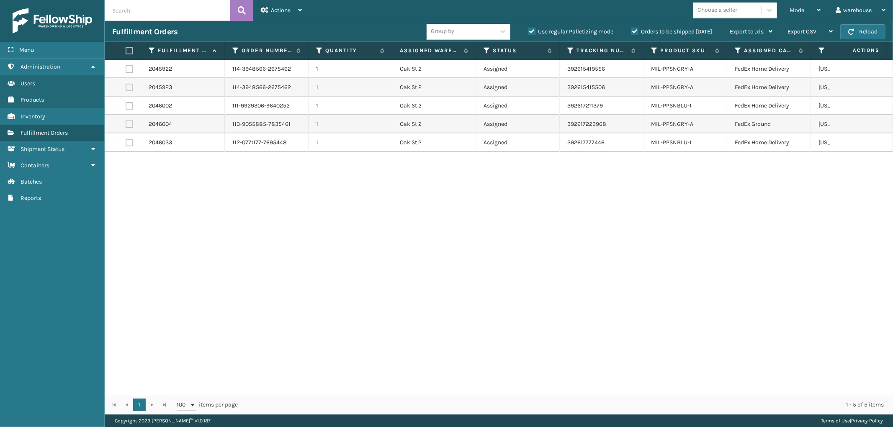 This screenshot has height=427, width=893. Describe the element at coordinates (160, 87) in the screenshot. I see `a: 2045923` at that location.